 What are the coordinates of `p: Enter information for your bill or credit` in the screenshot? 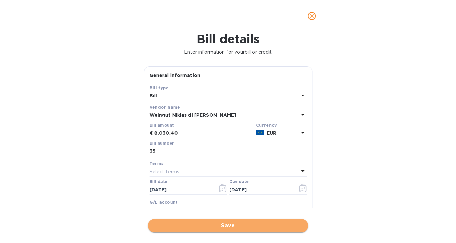 It's located at (228, 52).